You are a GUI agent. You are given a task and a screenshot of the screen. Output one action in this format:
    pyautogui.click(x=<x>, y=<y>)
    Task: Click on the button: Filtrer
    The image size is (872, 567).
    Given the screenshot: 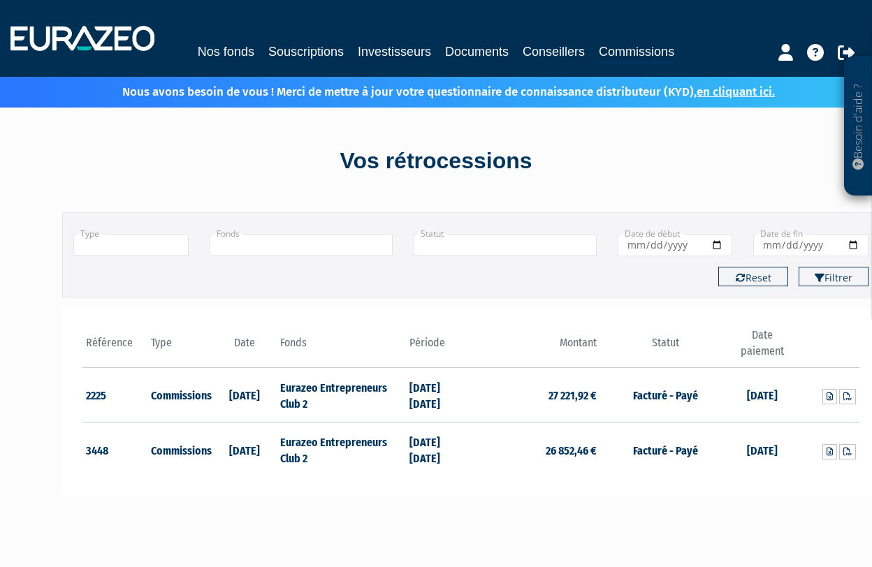 What is the action you would take?
    pyautogui.click(x=834, y=277)
    